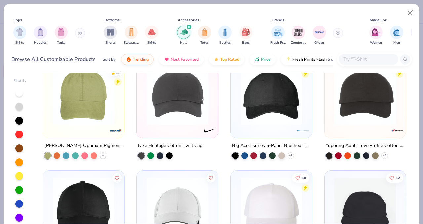 This screenshot has width=423, height=224. I want to click on button: Fresh Prints Flash5 day delivery, so click(319, 60).